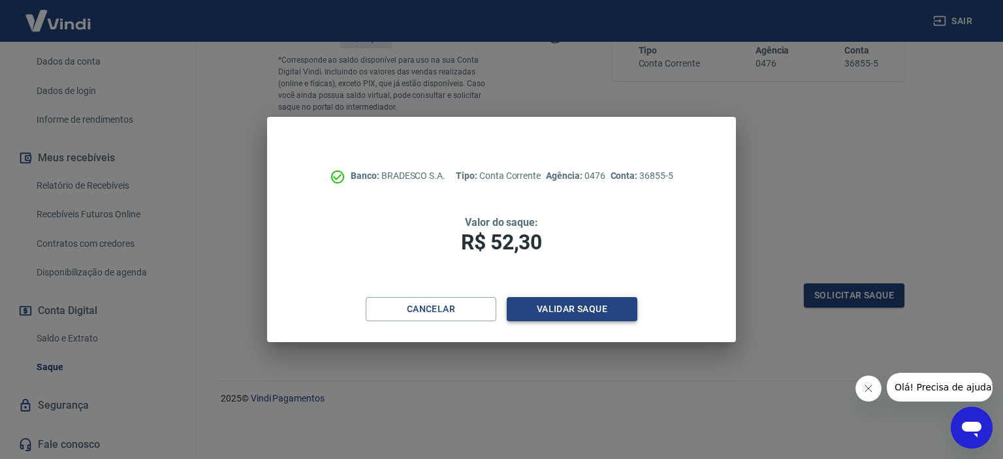 This screenshot has height=459, width=1003. What do you see at coordinates (467, 176) in the screenshot?
I see `span: Tipo:` at bounding box center [467, 176].